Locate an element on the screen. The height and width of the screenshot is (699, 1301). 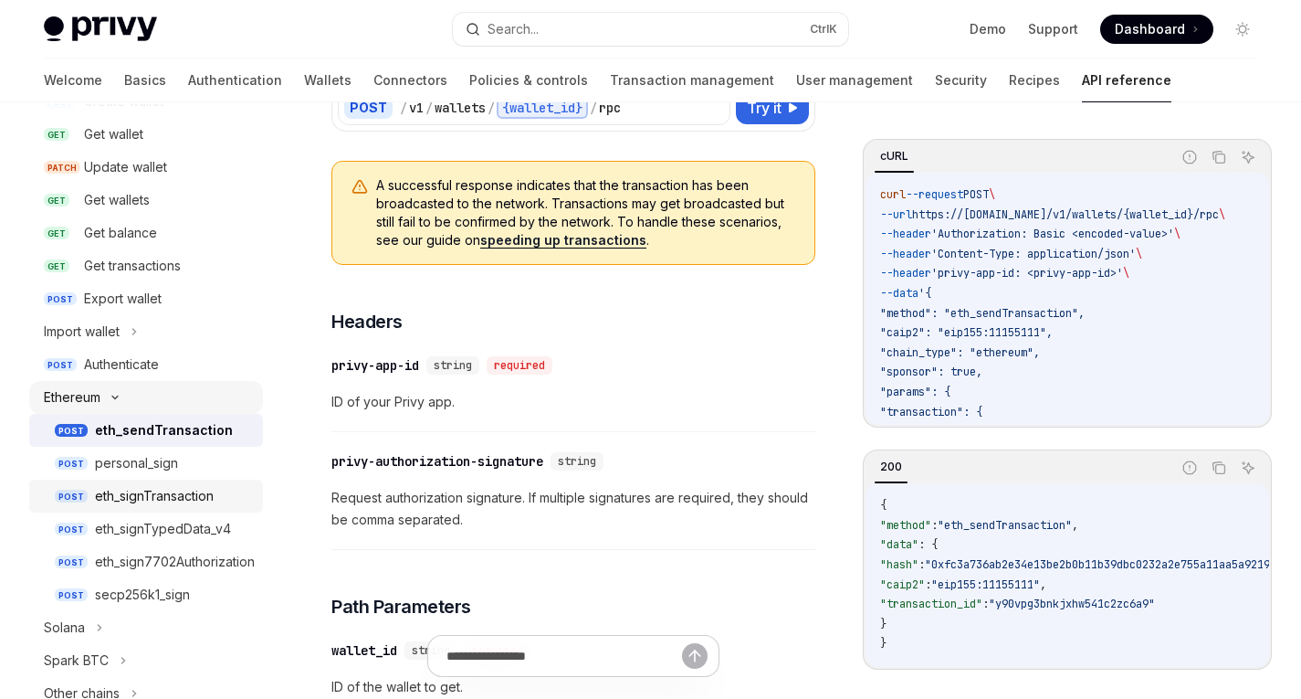
span: "params": { is located at coordinates (915, 392).